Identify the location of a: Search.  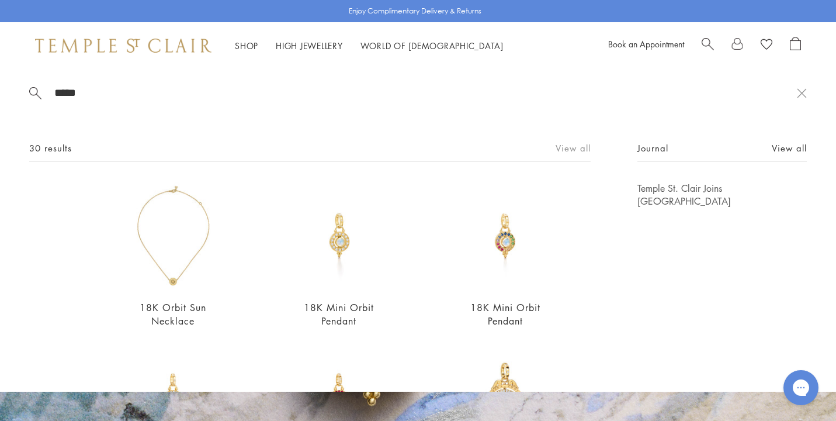
(707, 46).